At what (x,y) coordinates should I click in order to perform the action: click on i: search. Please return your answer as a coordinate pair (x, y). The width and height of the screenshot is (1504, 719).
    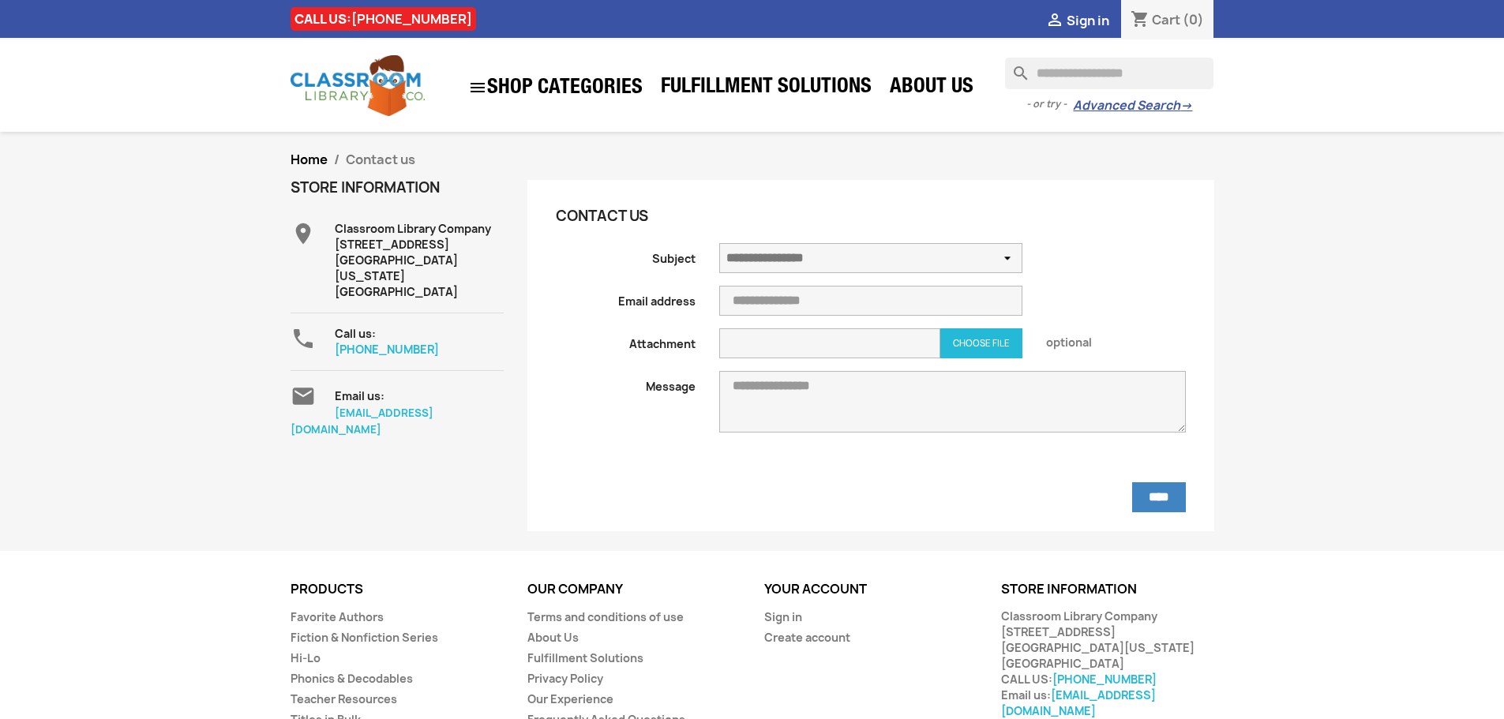
    Looking at the image, I should click on (1015, 67).